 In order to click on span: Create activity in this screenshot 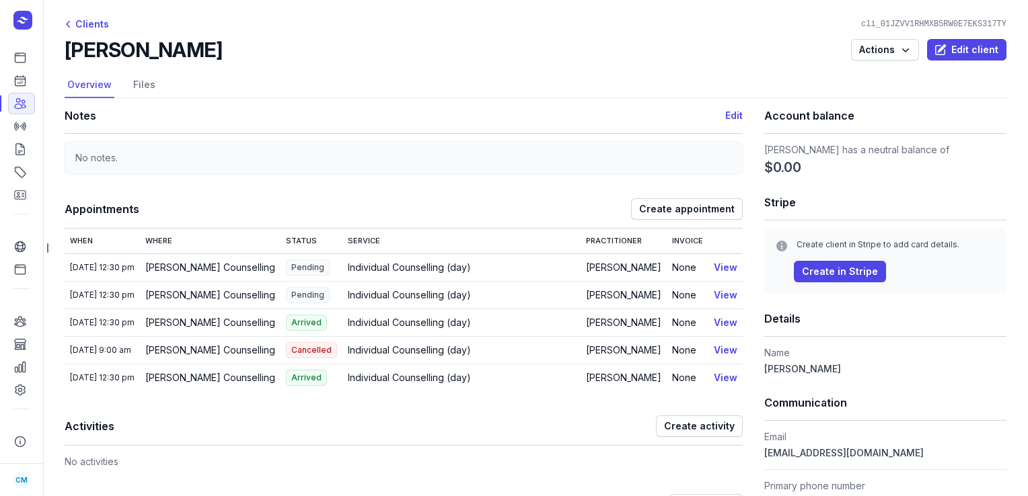, I will do `click(699, 426)`.